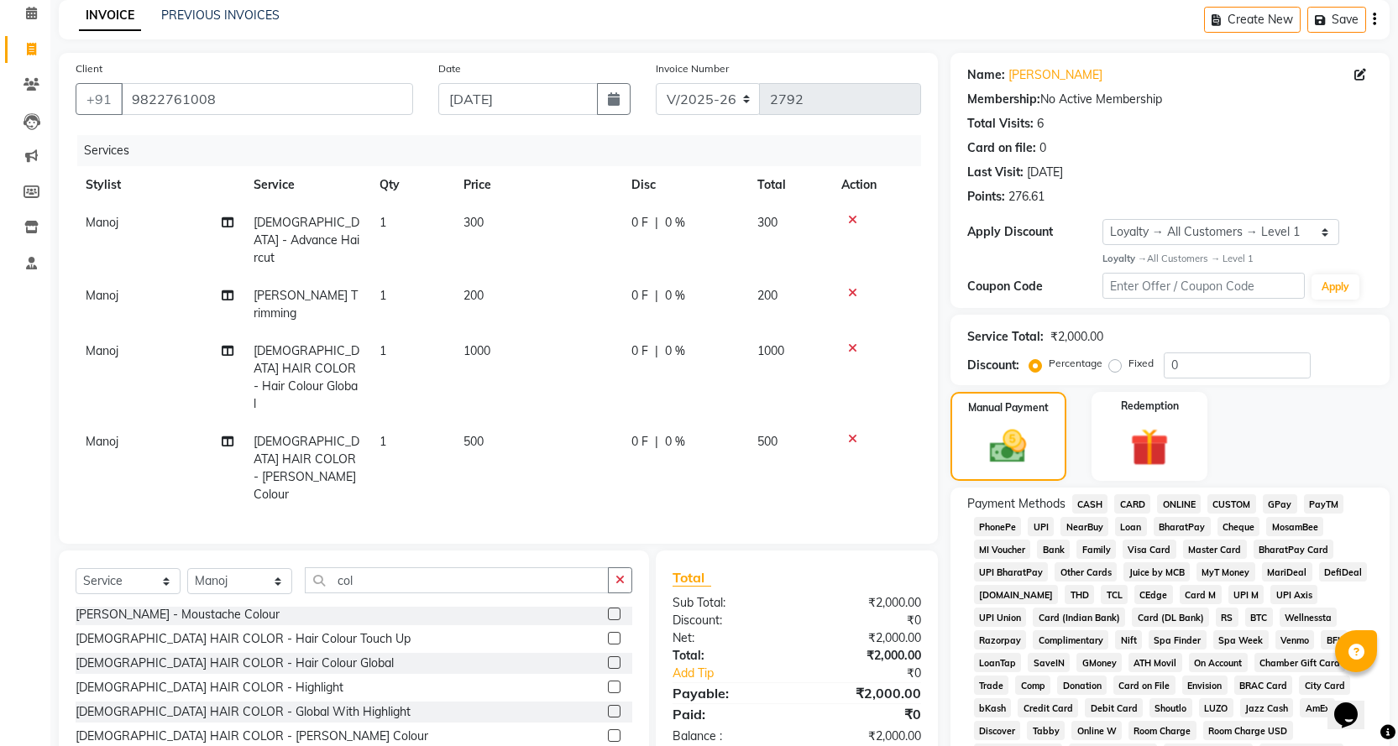 Image resolution: width=1398 pixels, height=746 pixels. Describe the element at coordinates (728, 715) in the screenshot. I see `div: Paid:` at that location.